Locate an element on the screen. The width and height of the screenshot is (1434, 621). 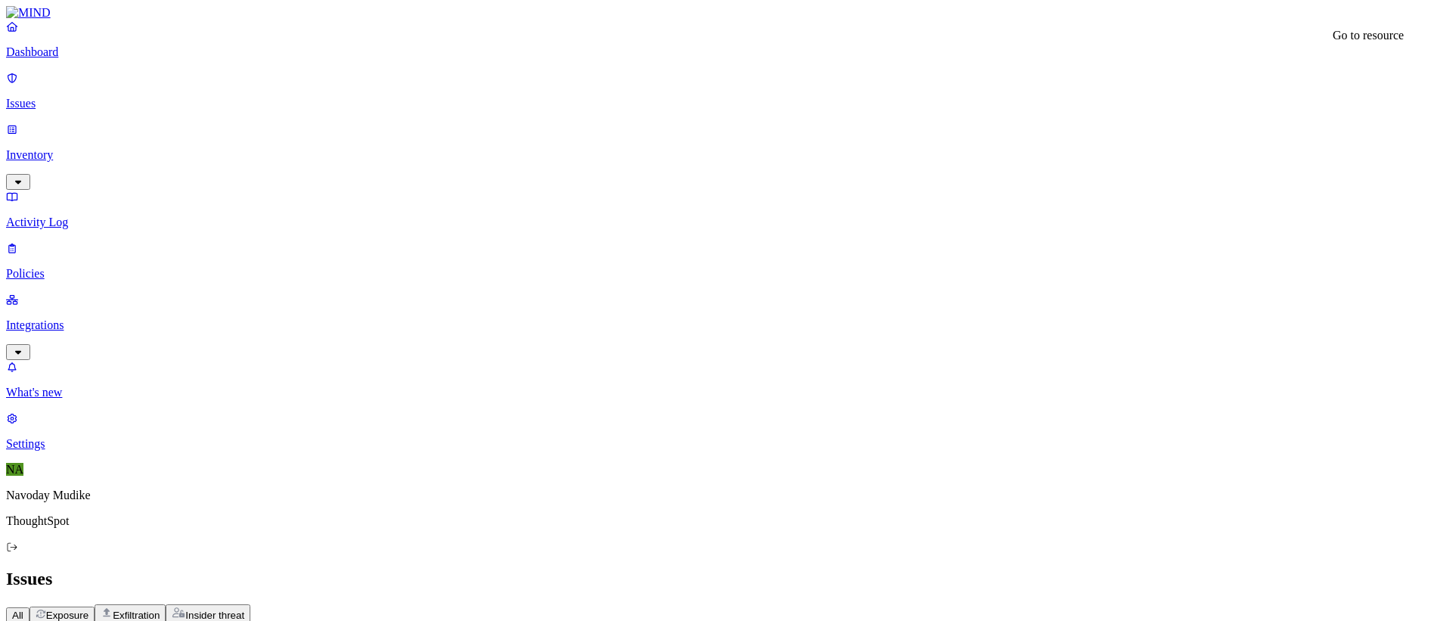
p: Inventory is located at coordinates (717, 155).